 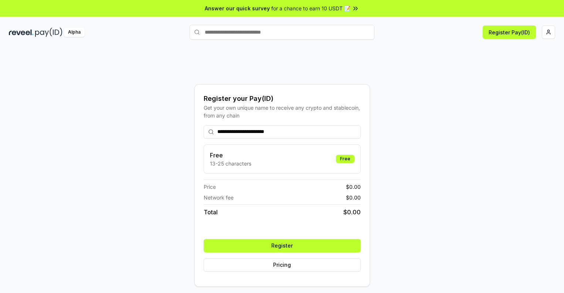 What do you see at coordinates (345, 159) in the screenshot?
I see `div: Free` at bounding box center [345, 159].